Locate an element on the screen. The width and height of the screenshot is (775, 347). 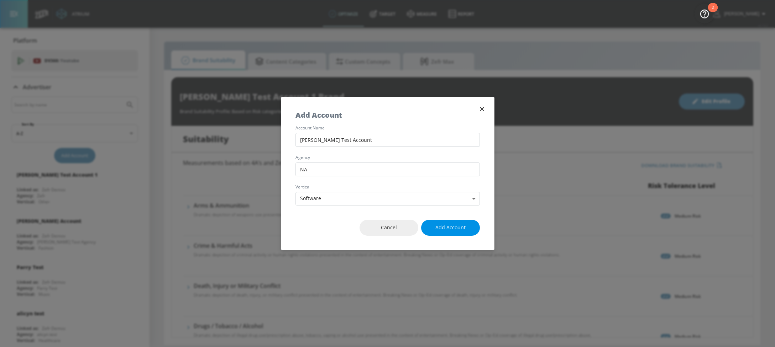
div: Software is located at coordinates (387, 199).